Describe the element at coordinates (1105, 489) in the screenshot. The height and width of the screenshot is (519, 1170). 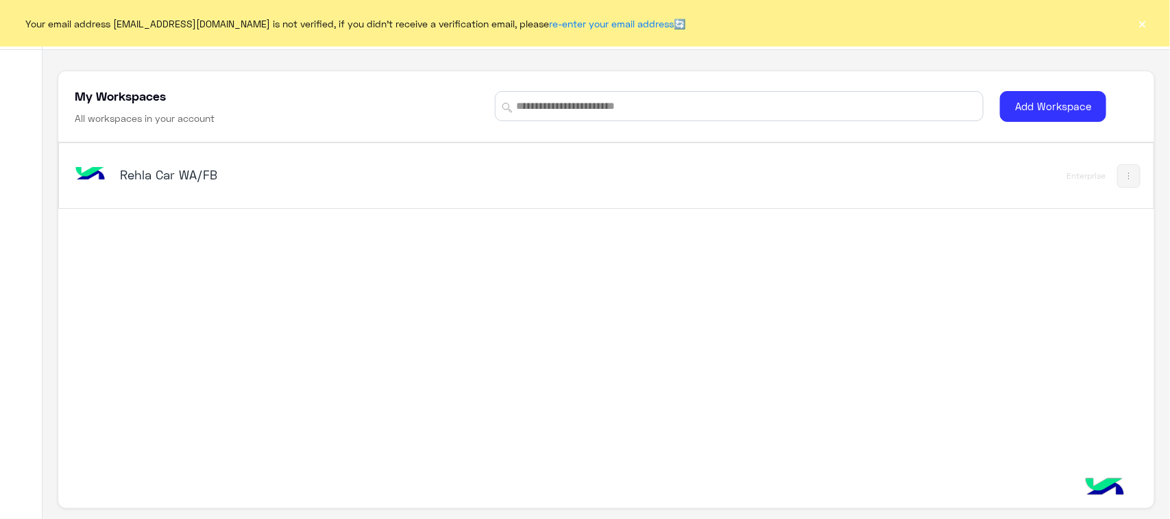
I see `img: hulul-logo.png` at that location.